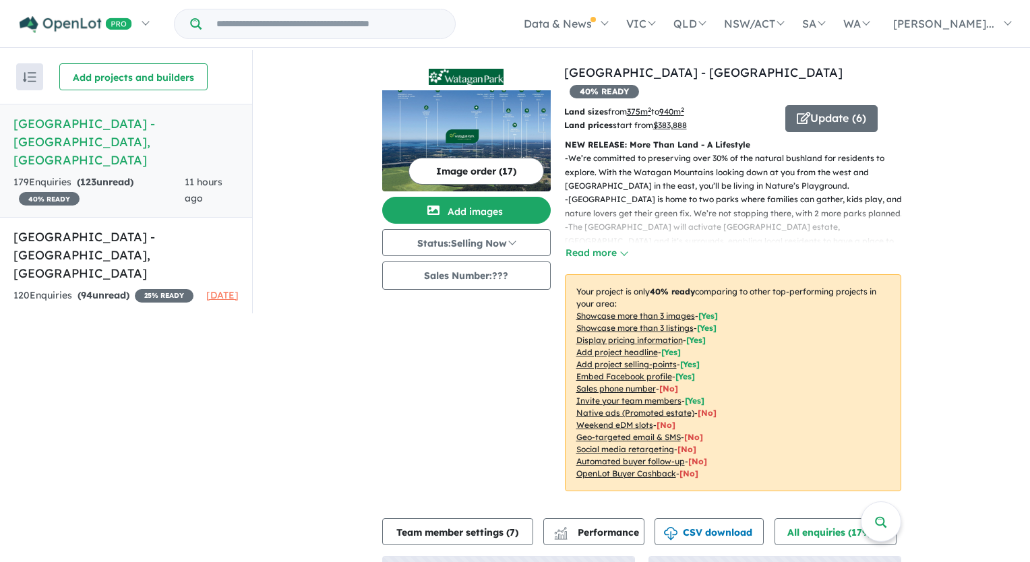  Describe the element at coordinates (668, 388) in the screenshot. I see `span: [ No ]` at that location.